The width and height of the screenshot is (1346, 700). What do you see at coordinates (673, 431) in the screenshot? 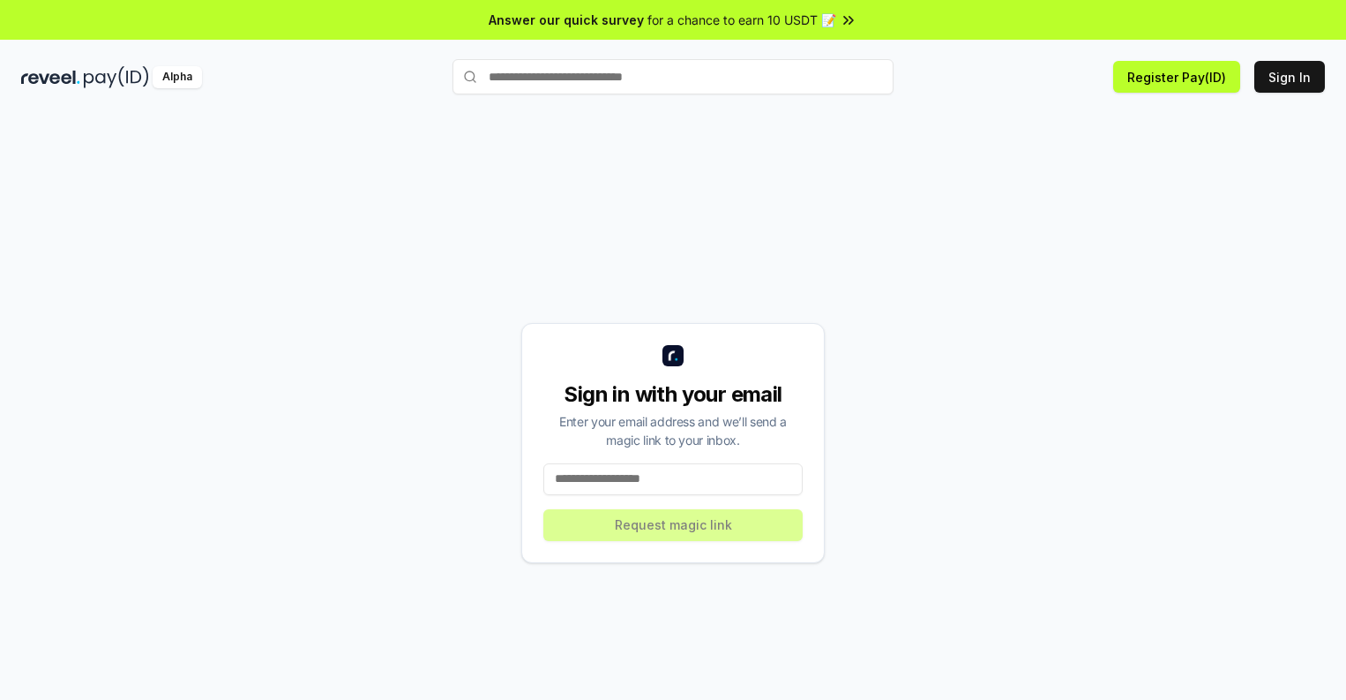
I see `div: Enter your email address and we’ll send a magic link to your inbox.` at bounding box center [673, 431].